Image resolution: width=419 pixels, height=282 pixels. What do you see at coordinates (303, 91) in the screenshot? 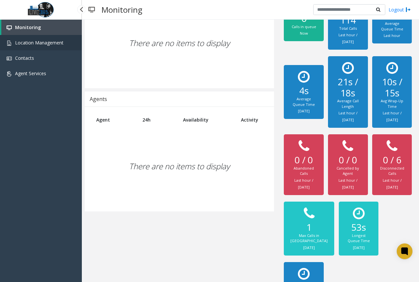
I see `h2: 4s` at bounding box center [303, 91].